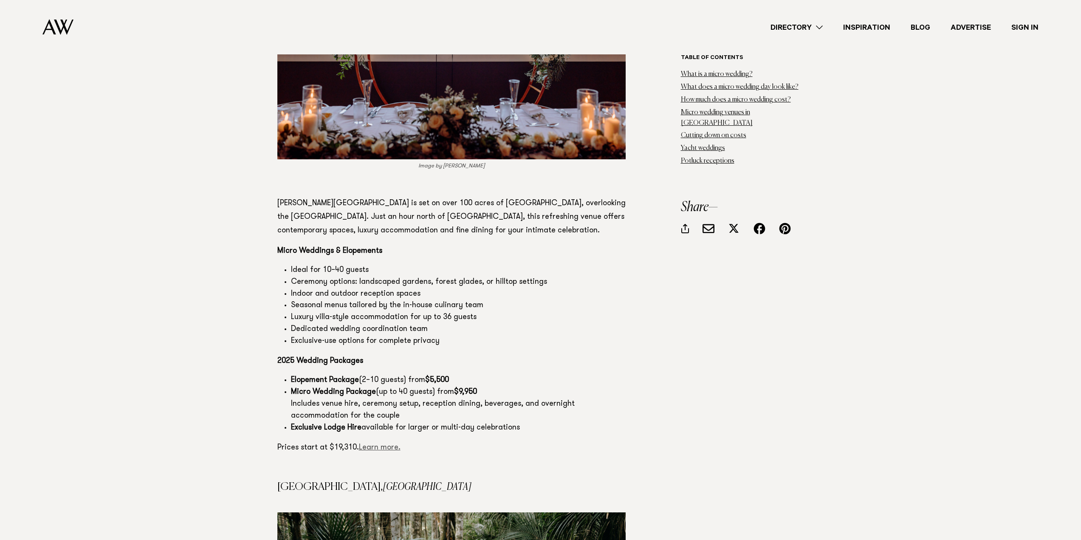 The image size is (1081, 540). I want to click on h3: Share, so click(743, 207).